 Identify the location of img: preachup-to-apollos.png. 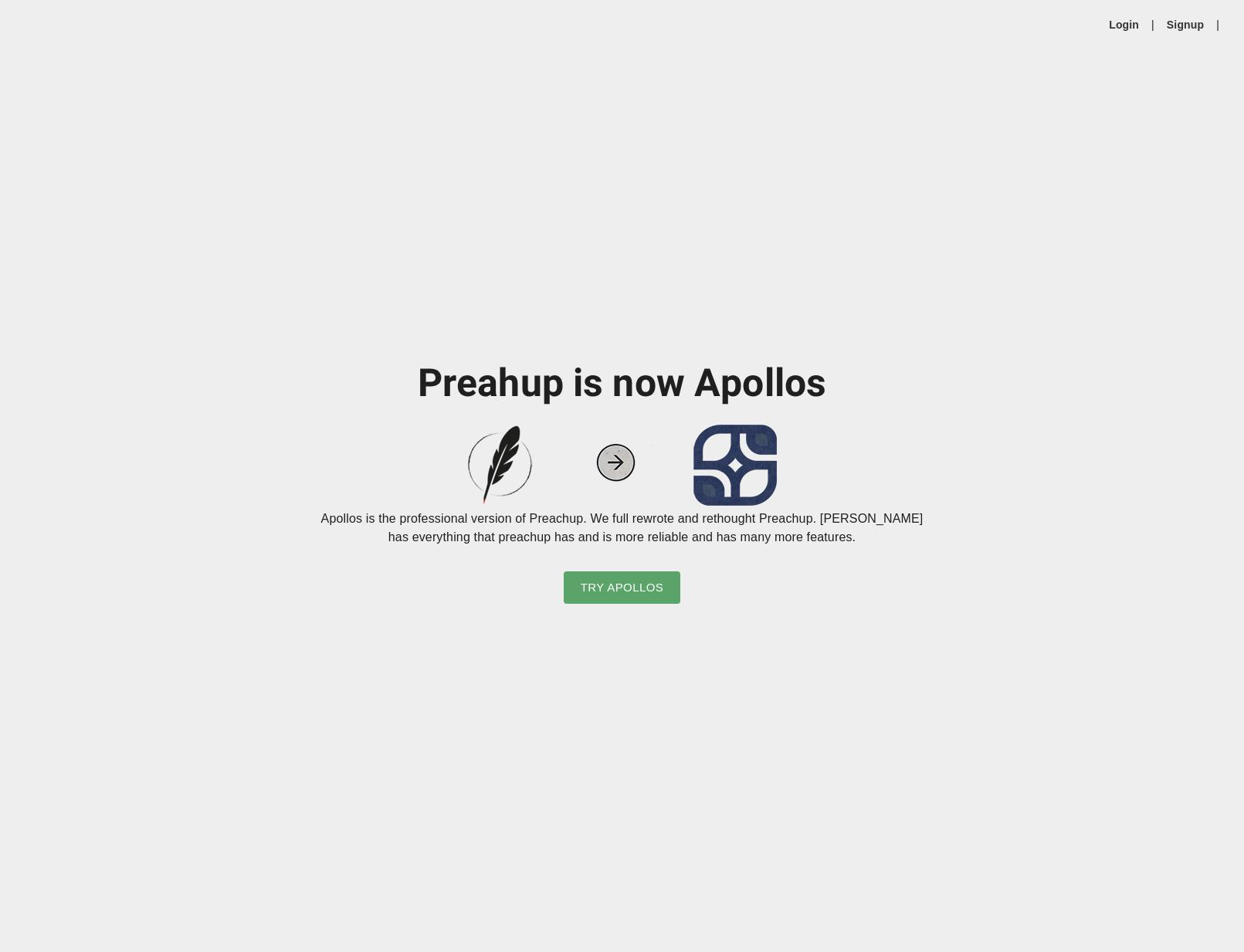
(623, 465).